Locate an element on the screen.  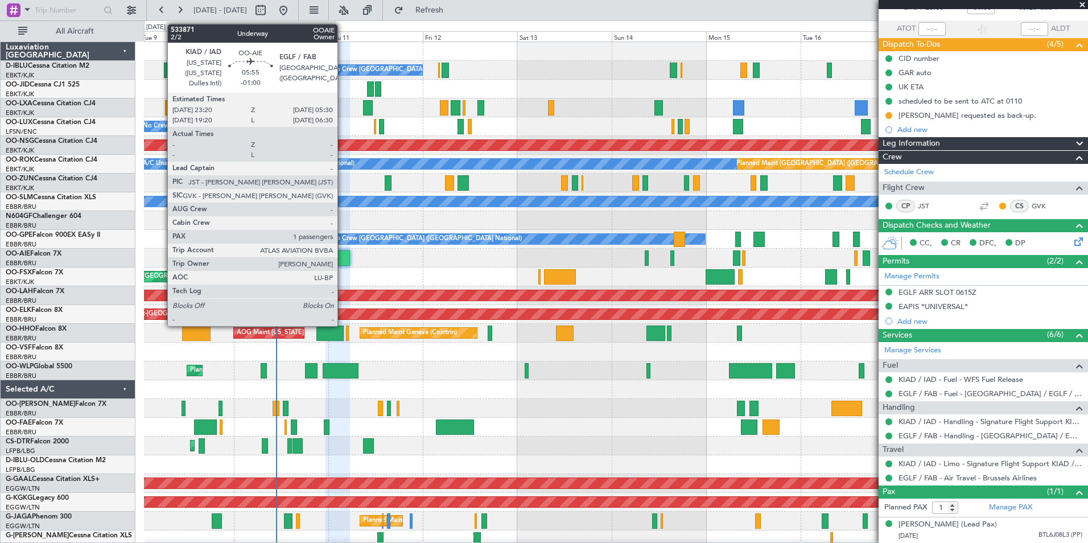
a: OO-NSGCessna Citation CJ4 is located at coordinates (51, 141).